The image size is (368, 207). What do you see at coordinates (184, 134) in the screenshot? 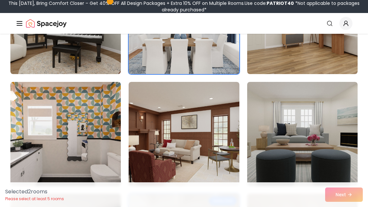
I see `img: Room room-5` at bounding box center [184, 134].